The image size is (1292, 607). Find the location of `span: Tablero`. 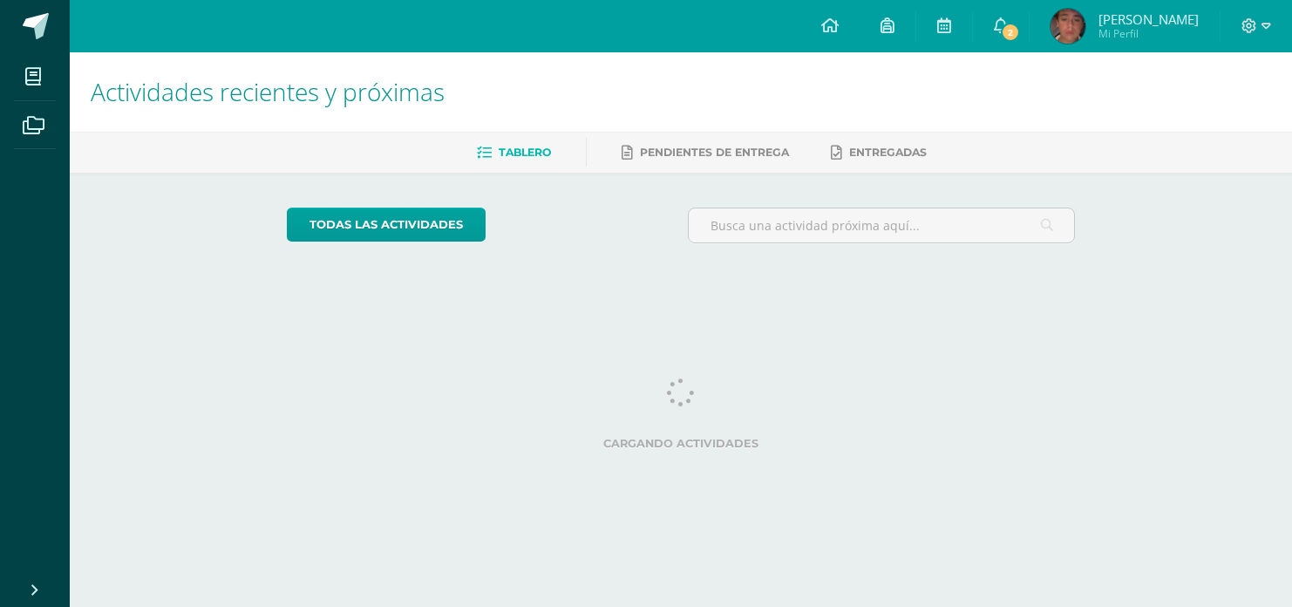

span: Tablero is located at coordinates (525, 152).